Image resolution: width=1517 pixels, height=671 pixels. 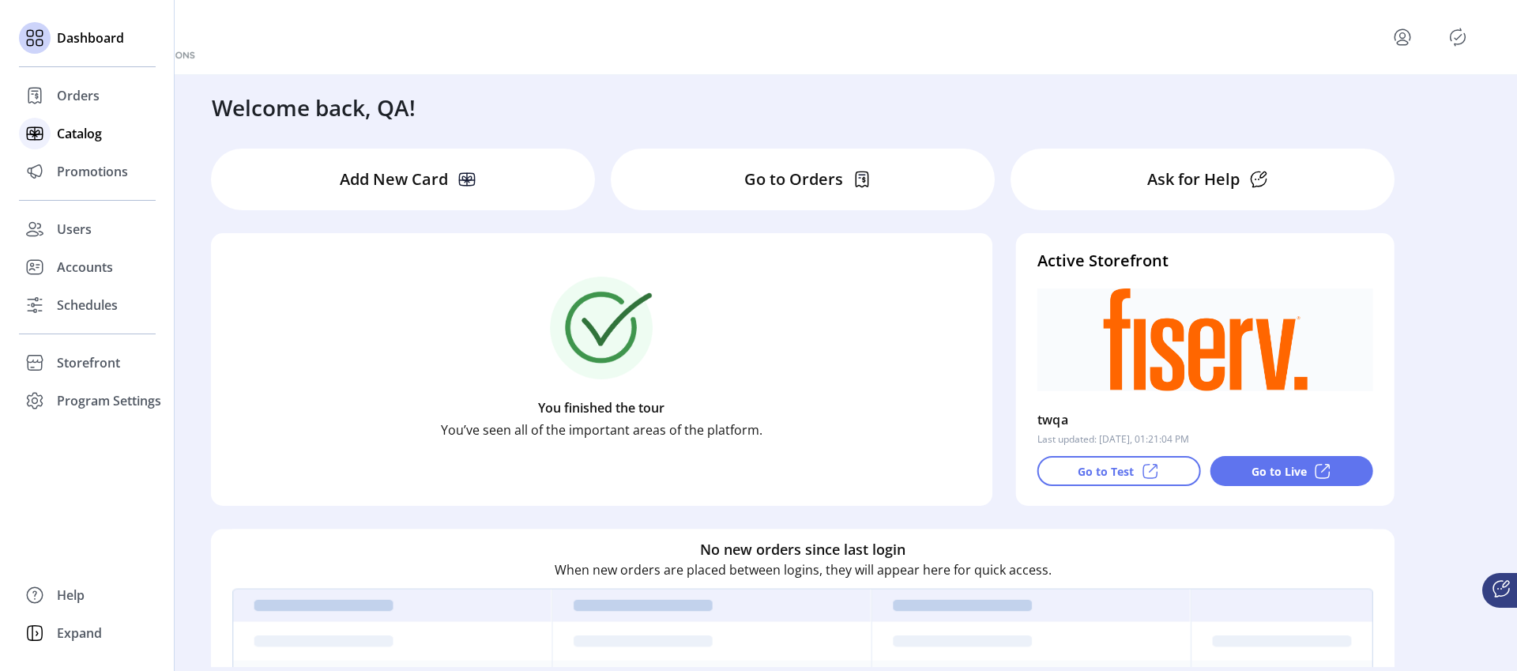 What do you see at coordinates (1053, 420) in the screenshot?
I see `p: twqa` at bounding box center [1053, 420].